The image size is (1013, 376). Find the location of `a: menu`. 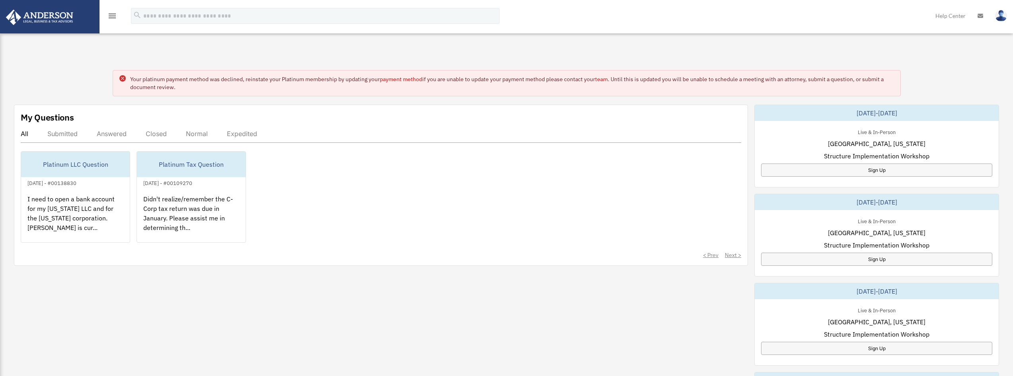

a: menu is located at coordinates (112, 17).